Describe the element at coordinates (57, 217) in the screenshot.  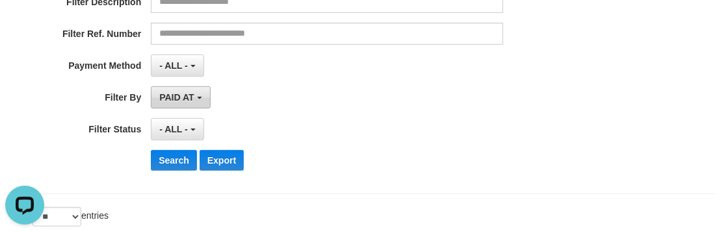
I see `select: Showentries` at that location.